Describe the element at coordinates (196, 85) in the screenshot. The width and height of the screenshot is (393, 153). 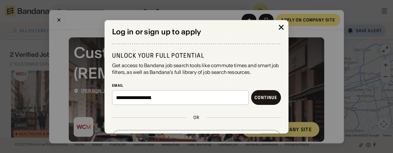
I see `div: Email` at that location.